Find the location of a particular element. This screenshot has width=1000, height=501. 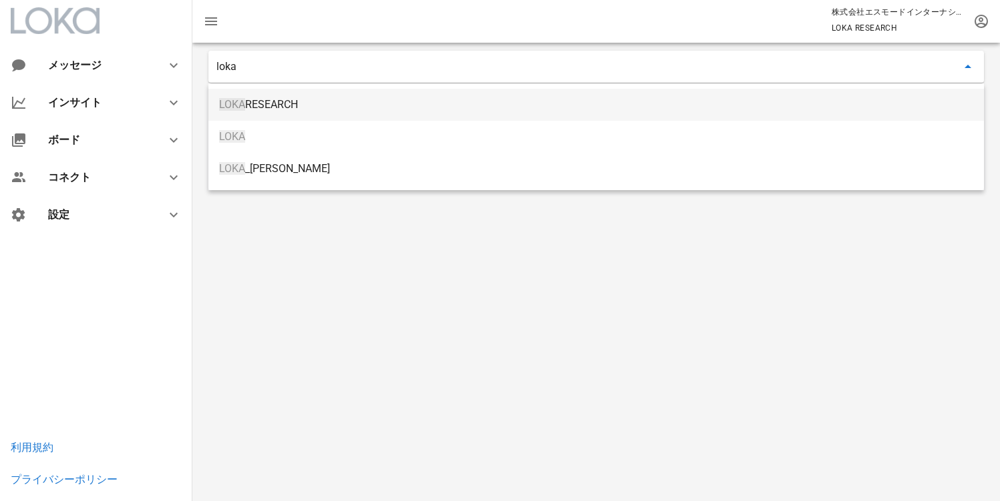

div: ボード is located at coordinates (99, 140).